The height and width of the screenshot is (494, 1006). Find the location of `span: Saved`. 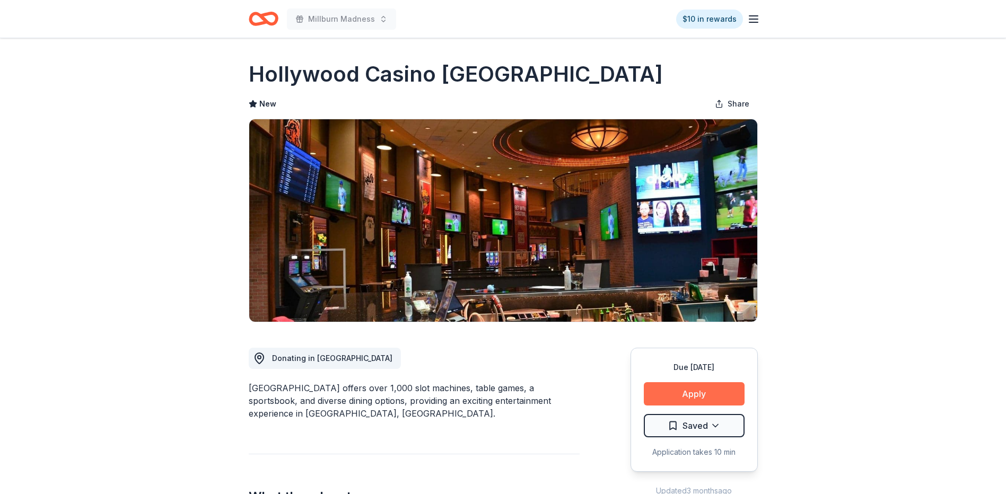

span: Saved is located at coordinates (695, 426).